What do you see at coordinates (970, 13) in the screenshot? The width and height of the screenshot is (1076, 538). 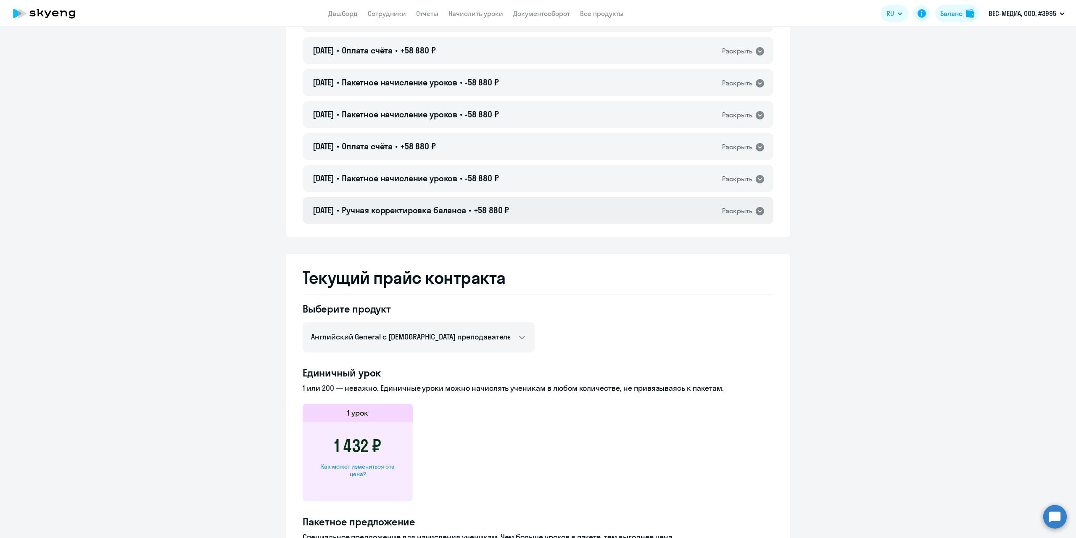 I see `img: balance` at bounding box center [970, 13].